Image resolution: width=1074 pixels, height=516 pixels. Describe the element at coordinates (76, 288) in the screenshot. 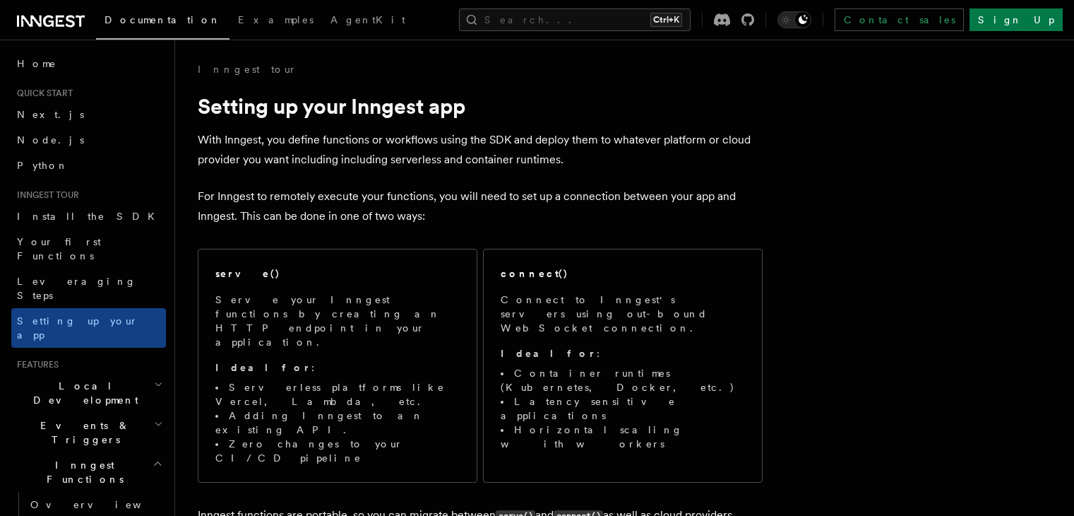

I see `span: Leveraging Steps` at that location.